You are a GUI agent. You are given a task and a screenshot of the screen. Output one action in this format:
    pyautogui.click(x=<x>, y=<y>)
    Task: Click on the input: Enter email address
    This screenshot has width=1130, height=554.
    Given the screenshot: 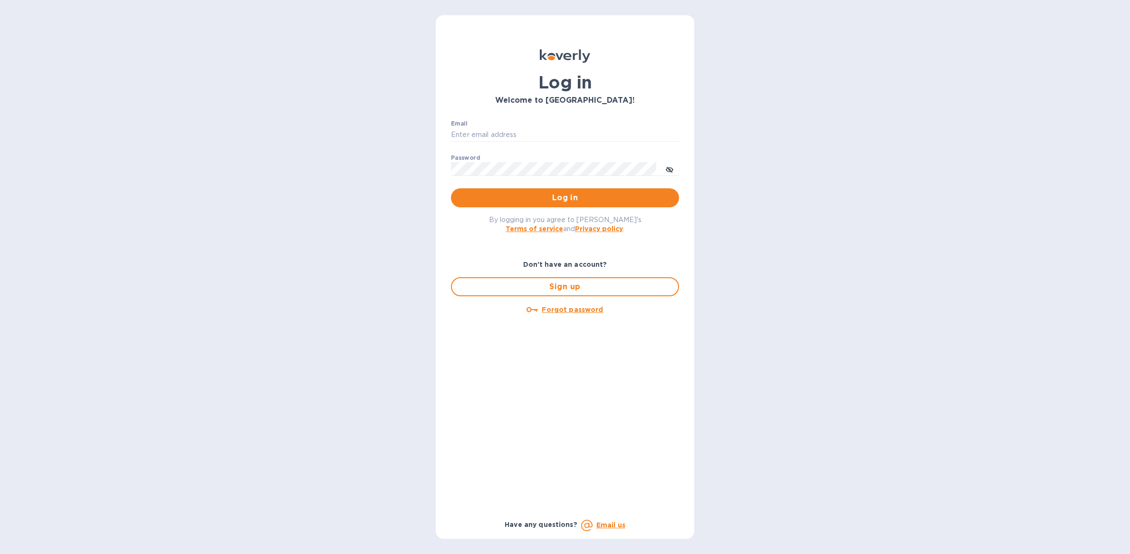 What is the action you would take?
    pyautogui.click(x=565, y=135)
    